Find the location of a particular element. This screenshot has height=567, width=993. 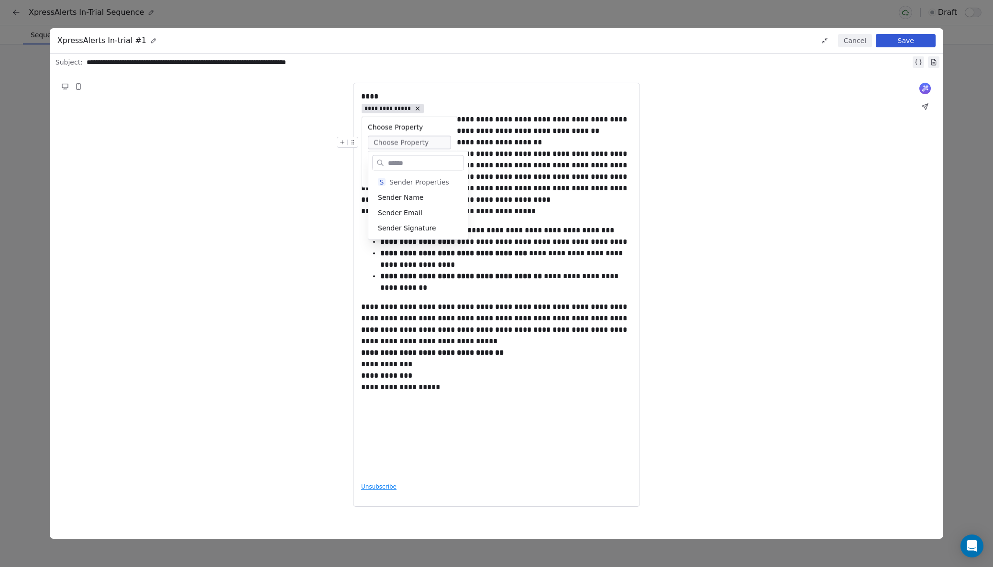

button: Cancel is located at coordinates (855, 41).